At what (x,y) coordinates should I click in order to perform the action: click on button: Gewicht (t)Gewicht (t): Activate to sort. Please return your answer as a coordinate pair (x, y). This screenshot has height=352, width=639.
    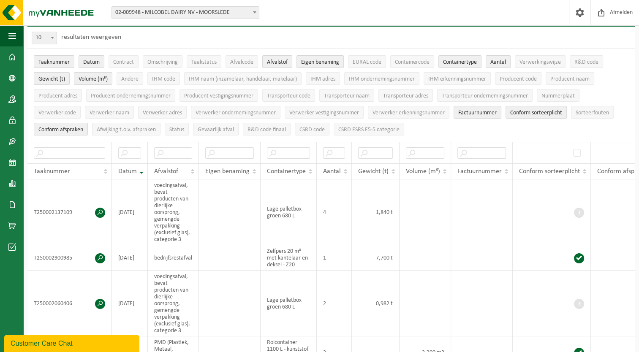
    Looking at the image, I should click on (52, 79).